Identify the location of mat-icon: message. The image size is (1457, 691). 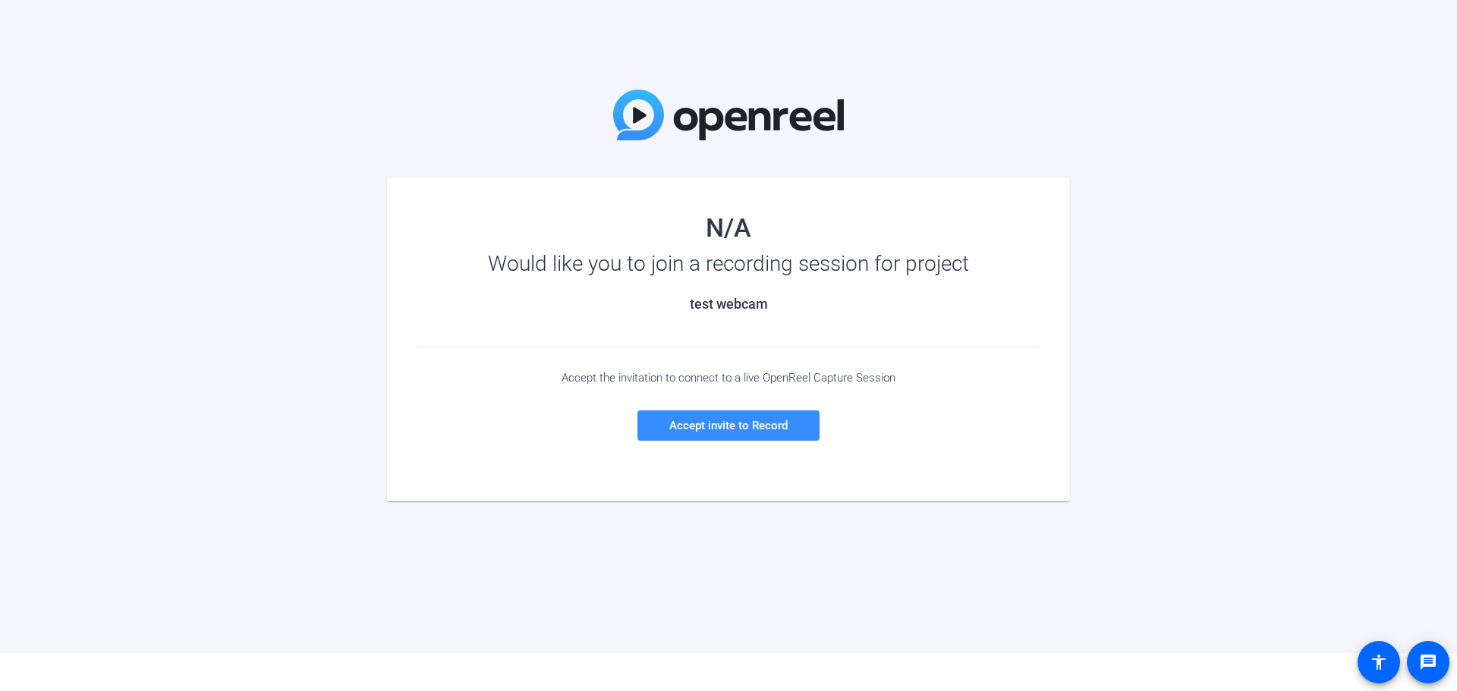
(1428, 663).